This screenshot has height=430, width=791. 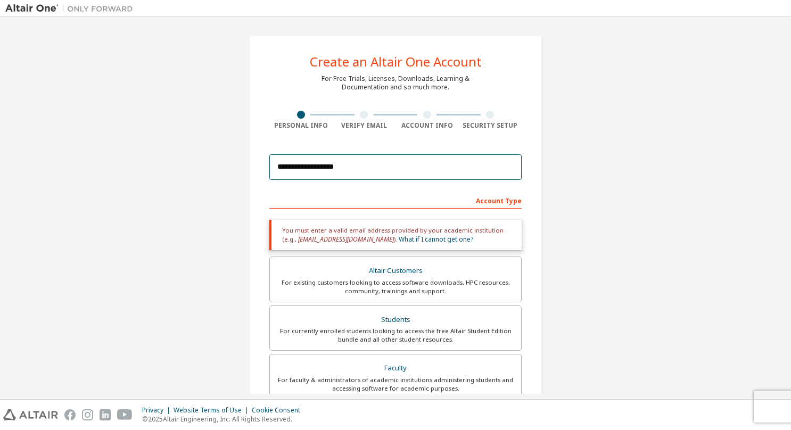 What do you see at coordinates (279, 410) in the screenshot?
I see `div: Cookie Consent` at bounding box center [279, 410].